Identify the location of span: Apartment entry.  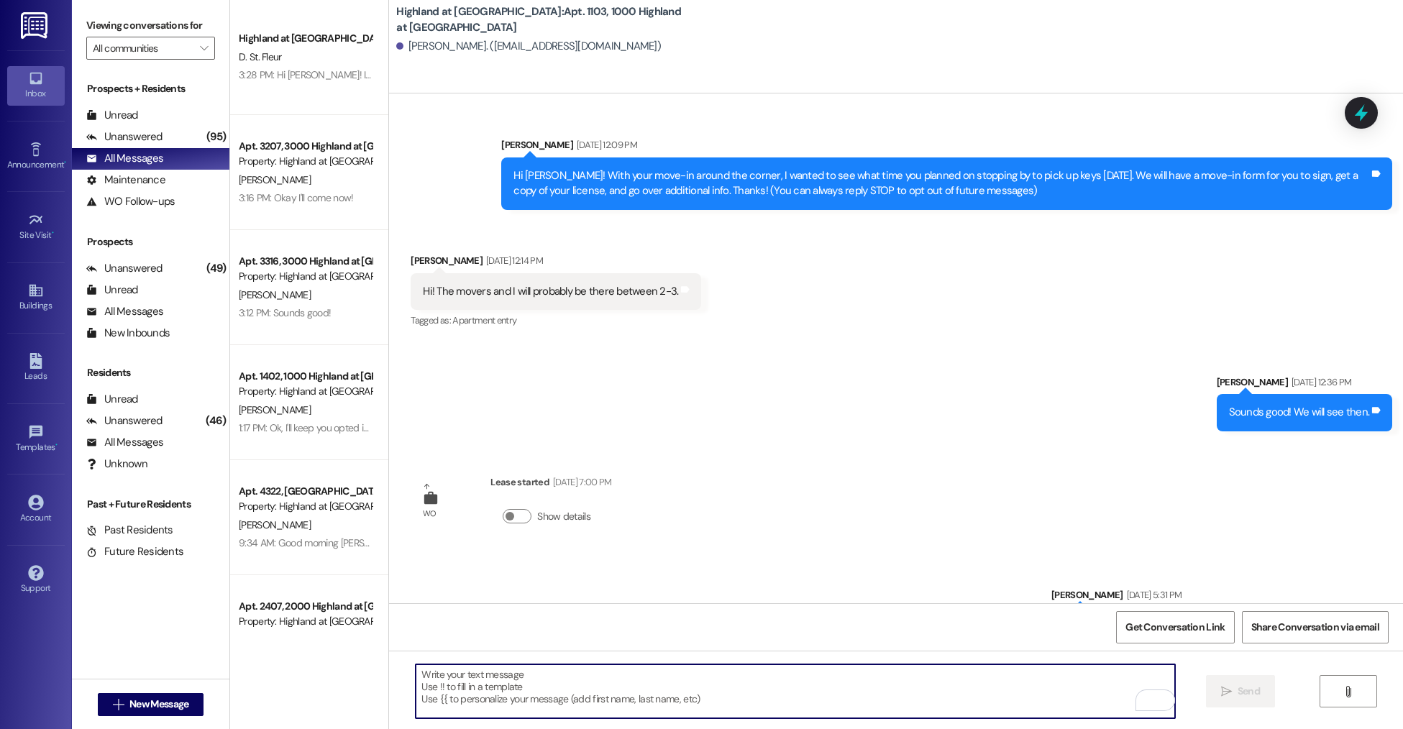
(484, 320).